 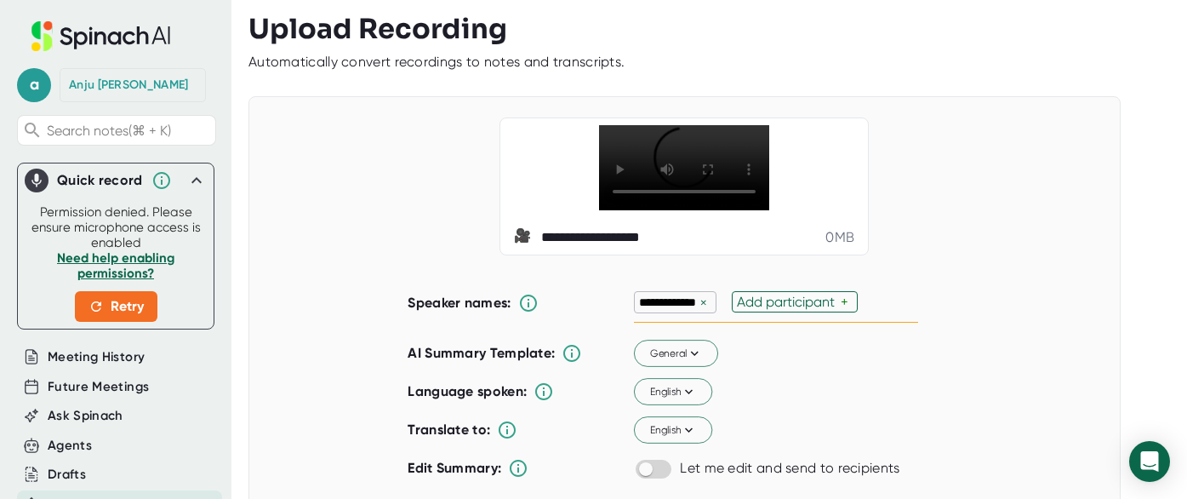 What do you see at coordinates (66, 474) in the screenshot?
I see `button: Drafts` at bounding box center [66, 474].